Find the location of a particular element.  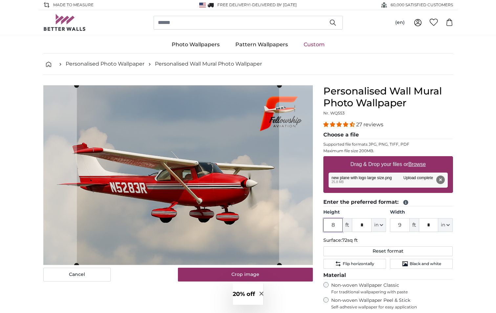

span: For traditional wallpapering with paste is located at coordinates (392, 292).